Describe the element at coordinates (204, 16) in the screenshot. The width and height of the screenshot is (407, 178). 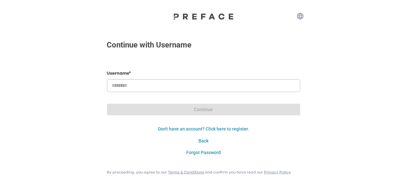
I see `img: Preface Logo` at that location.